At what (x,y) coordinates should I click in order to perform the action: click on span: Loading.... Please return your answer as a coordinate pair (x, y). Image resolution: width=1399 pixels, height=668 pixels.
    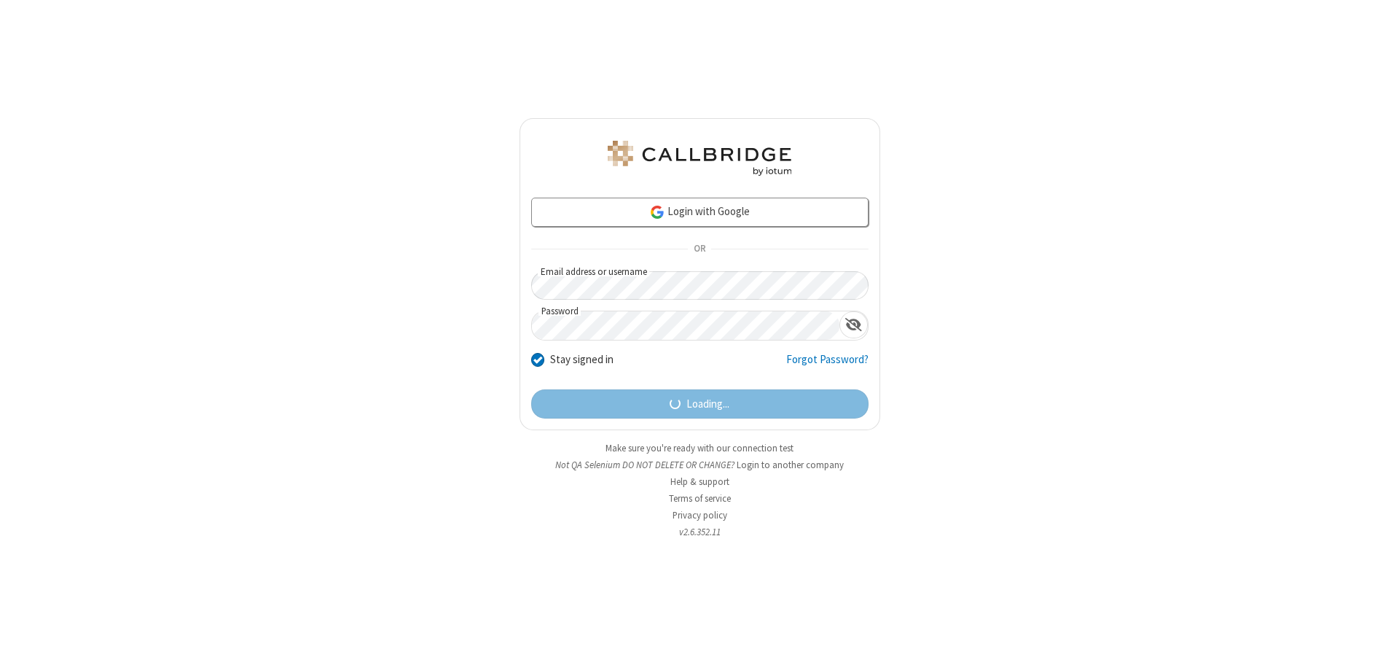
    Looking at the image, I should click on (708, 404).